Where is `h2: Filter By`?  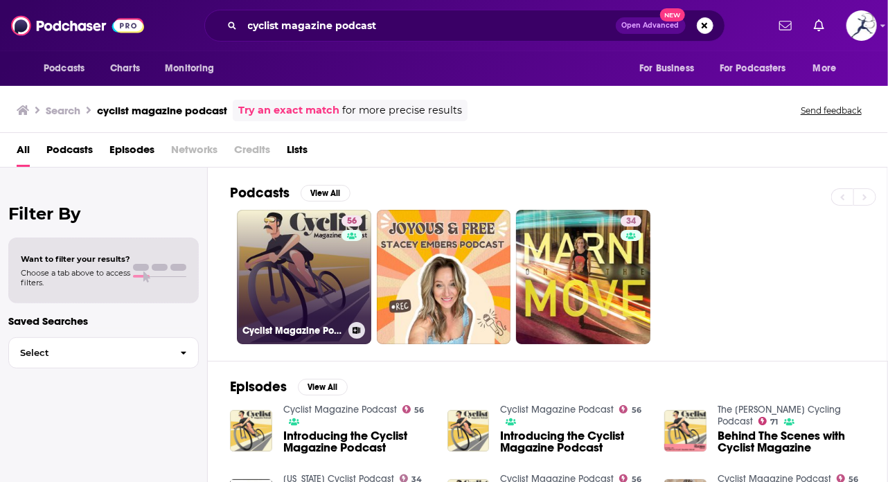
h2: Filter By is located at coordinates (103, 213).